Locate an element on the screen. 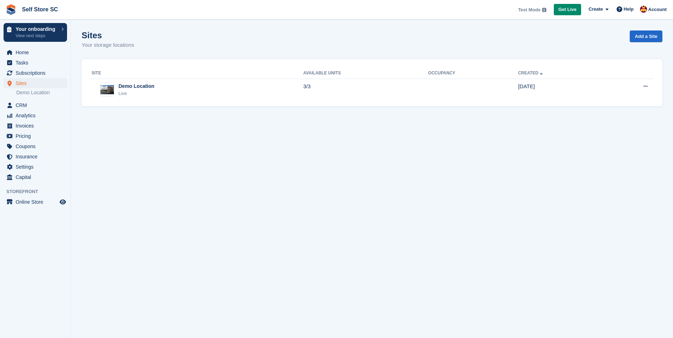 This screenshot has height=338, width=673. p: View next steps is located at coordinates (37, 36).